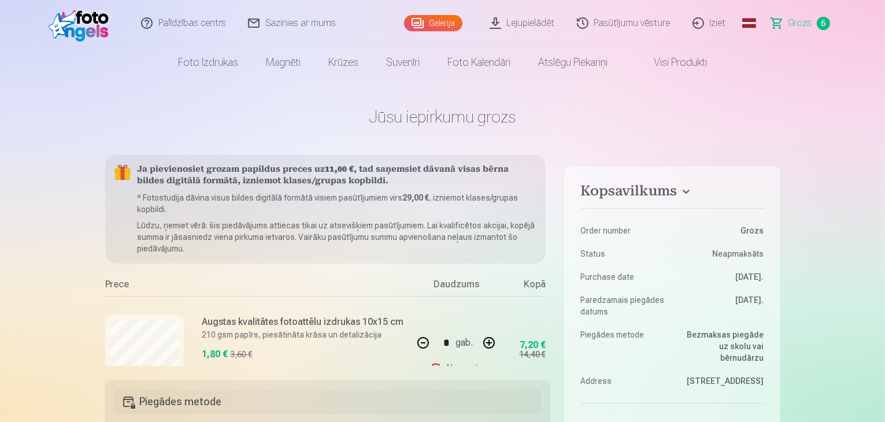 Image resolution: width=885 pixels, height=422 pixels. I want to click on a: Noņemt, so click(456, 368).